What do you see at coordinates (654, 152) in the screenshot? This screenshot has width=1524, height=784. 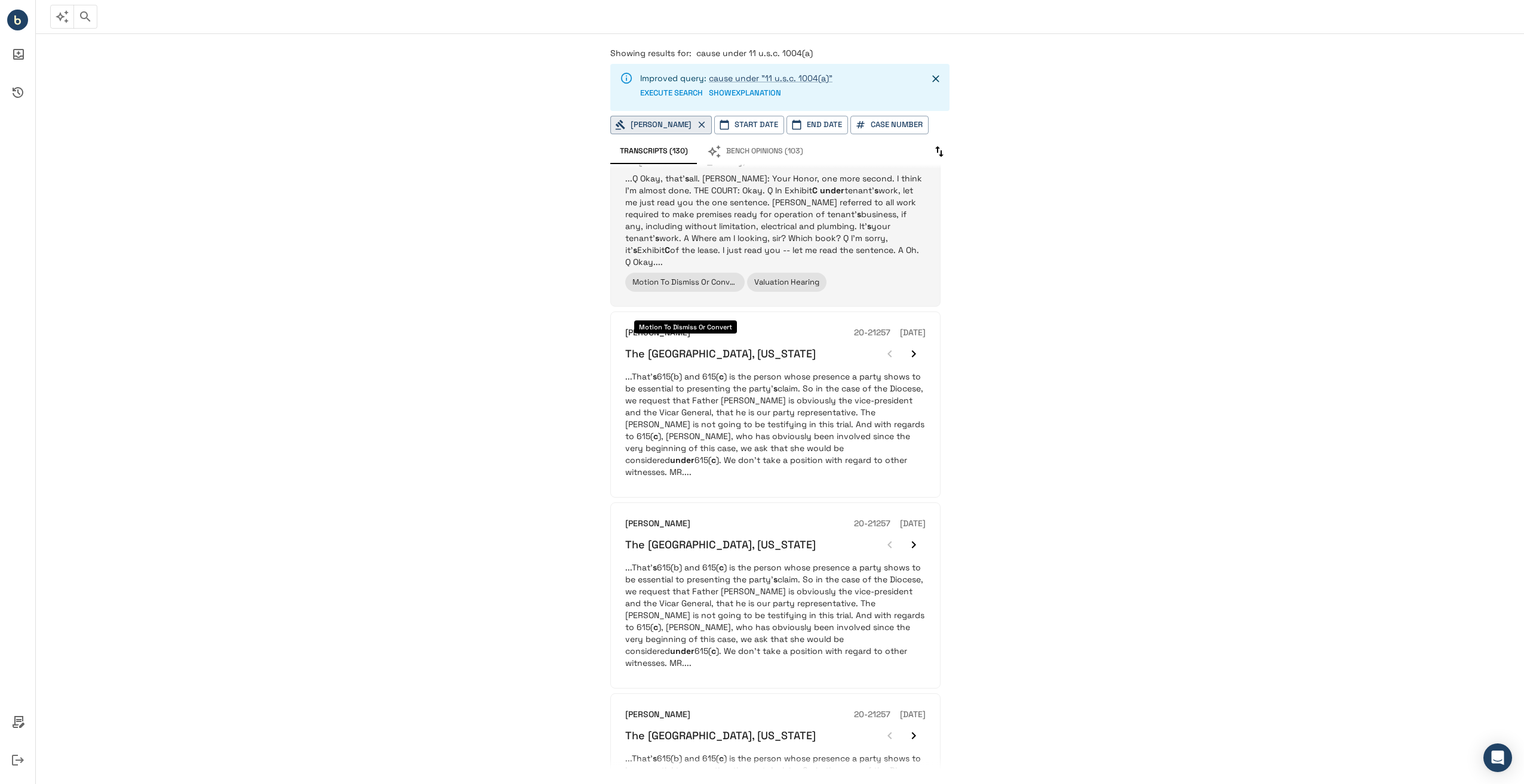 I see `button: Transcripts (130)` at bounding box center [654, 152].